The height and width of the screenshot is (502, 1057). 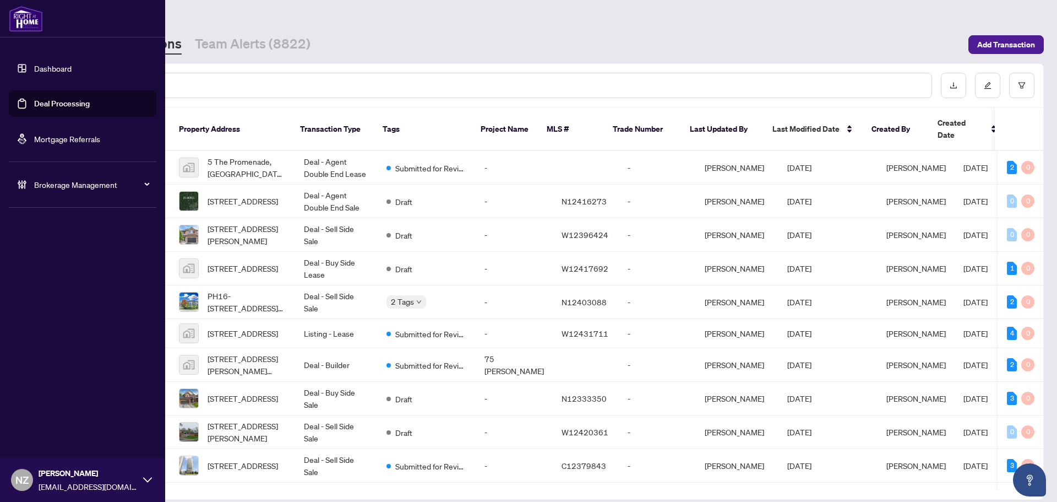 I want to click on span: W12417692, so click(x=585, y=268).